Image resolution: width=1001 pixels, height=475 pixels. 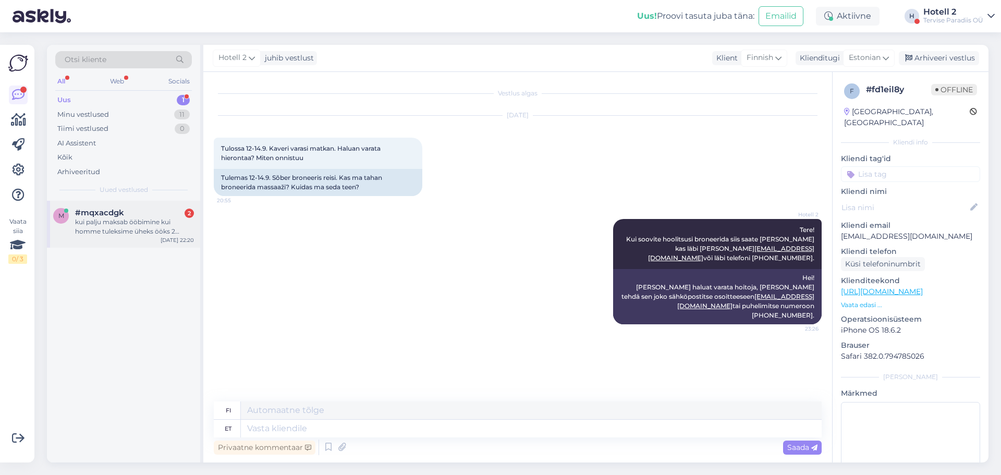 What do you see at coordinates (910, 330) in the screenshot?
I see `p: iPhone OS 18.6.2` at bounding box center [910, 330].